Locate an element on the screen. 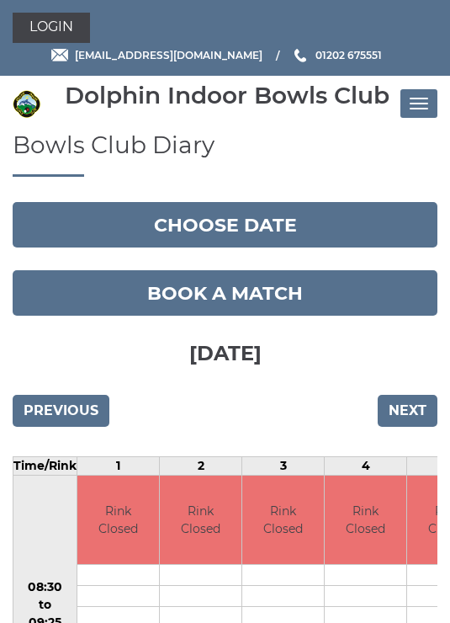 Image resolution: width=450 pixels, height=623 pixels. input: Previous is located at coordinates (61, 411).